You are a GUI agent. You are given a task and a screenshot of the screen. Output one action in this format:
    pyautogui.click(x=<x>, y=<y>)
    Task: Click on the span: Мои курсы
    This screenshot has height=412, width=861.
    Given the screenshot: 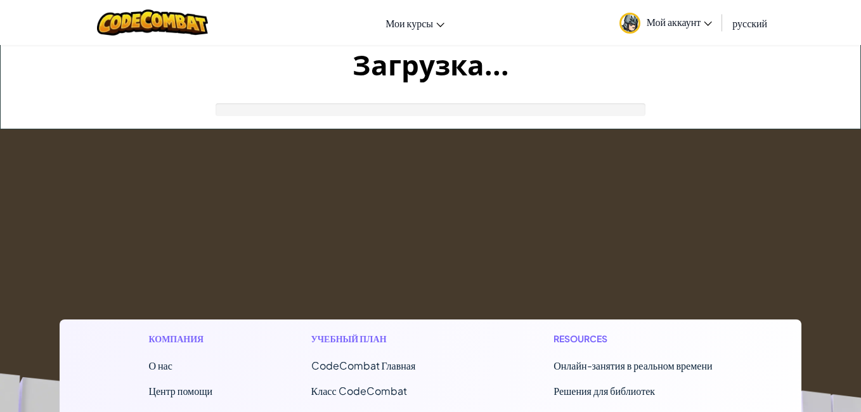 What is the action you would take?
    pyautogui.click(x=409, y=23)
    